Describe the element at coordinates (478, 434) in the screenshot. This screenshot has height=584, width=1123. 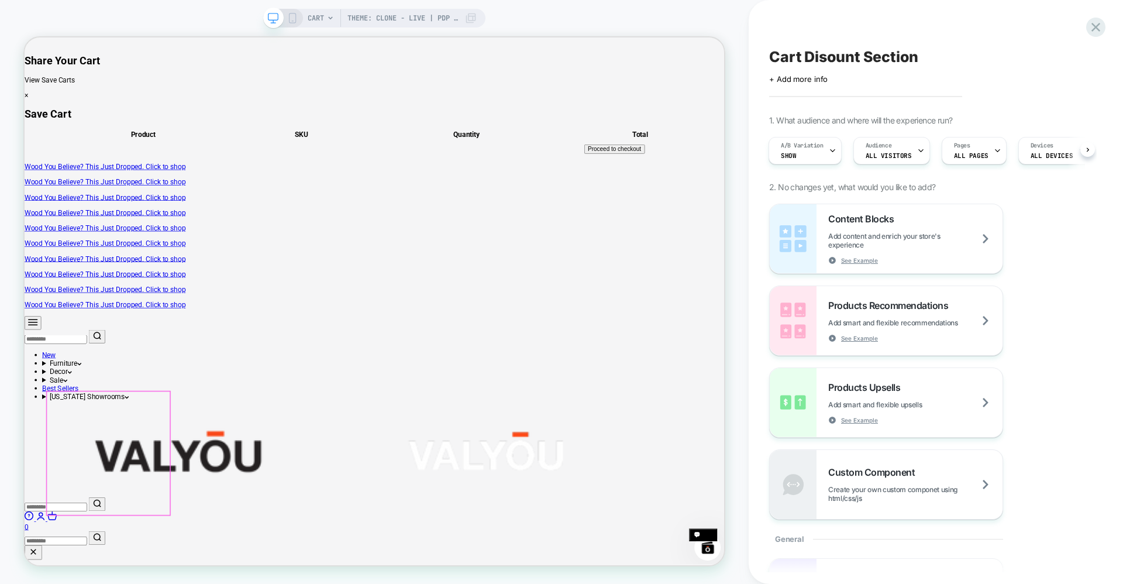
I see `summary: Furniture` at that location.